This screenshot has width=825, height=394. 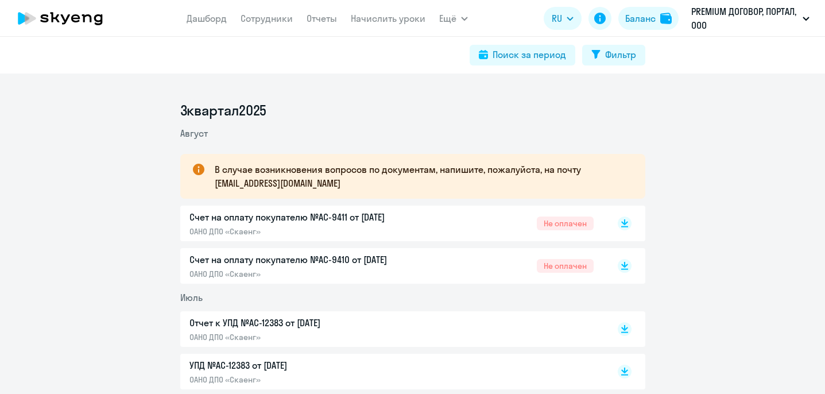 What do you see at coordinates (614, 55) in the screenshot?
I see `button: Фильтр` at bounding box center [614, 55].